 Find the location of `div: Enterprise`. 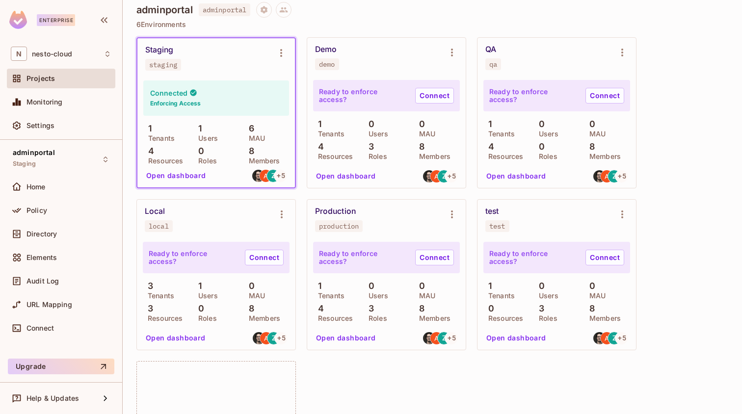

div: Enterprise is located at coordinates (56, 20).